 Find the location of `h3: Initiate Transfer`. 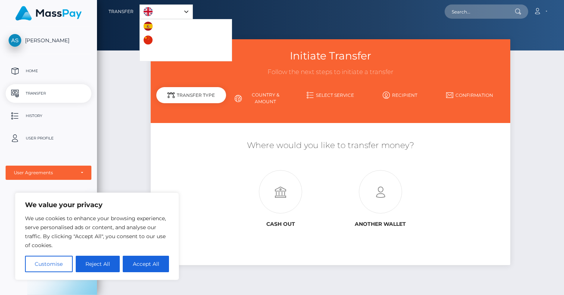

h3: Initiate Transfer is located at coordinates (330, 56).